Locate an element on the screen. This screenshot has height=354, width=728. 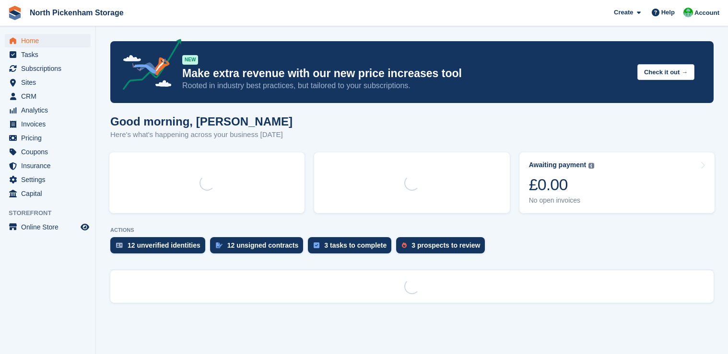
div: 3 tasks to complete is located at coordinates (355, 246).